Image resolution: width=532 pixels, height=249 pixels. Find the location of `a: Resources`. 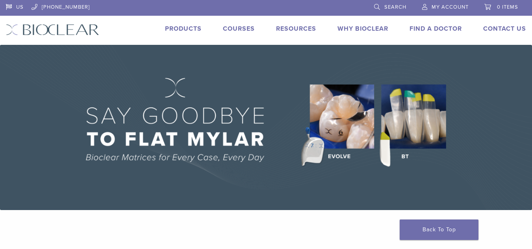

a: Resources is located at coordinates (296, 29).